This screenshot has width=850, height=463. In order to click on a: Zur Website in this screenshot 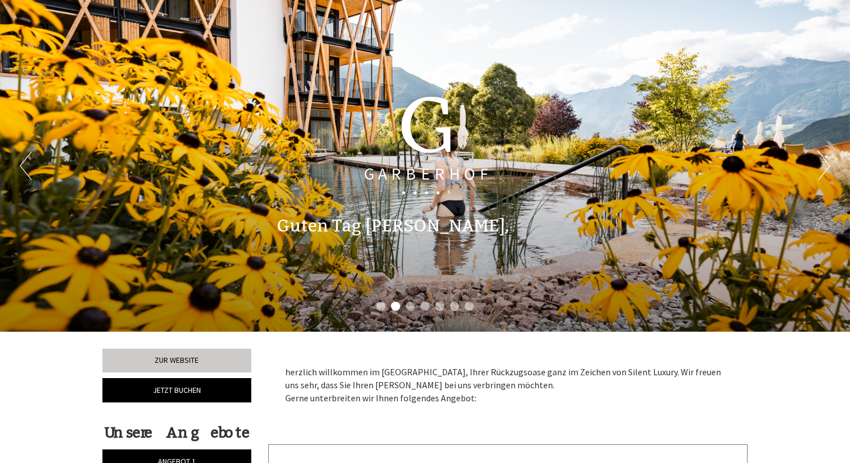, I will do `click(177, 361)`.